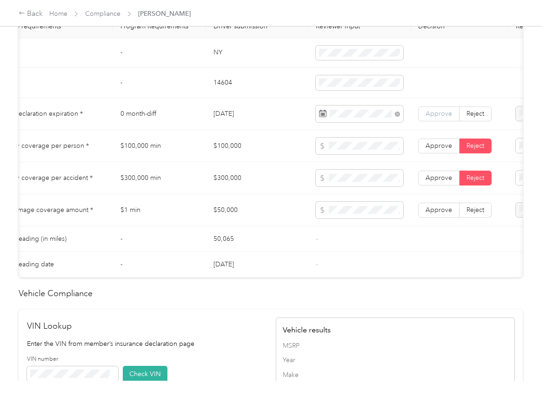 This screenshot has width=546, height=397. What do you see at coordinates (396, 346) in the screenshot?
I see `span: MSRP` at bounding box center [396, 346].